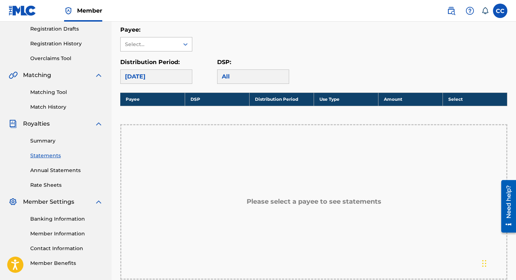  What do you see at coordinates (13, 24) in the screenshot?
I see `div: Need help?` at bounding box center [13, 24].